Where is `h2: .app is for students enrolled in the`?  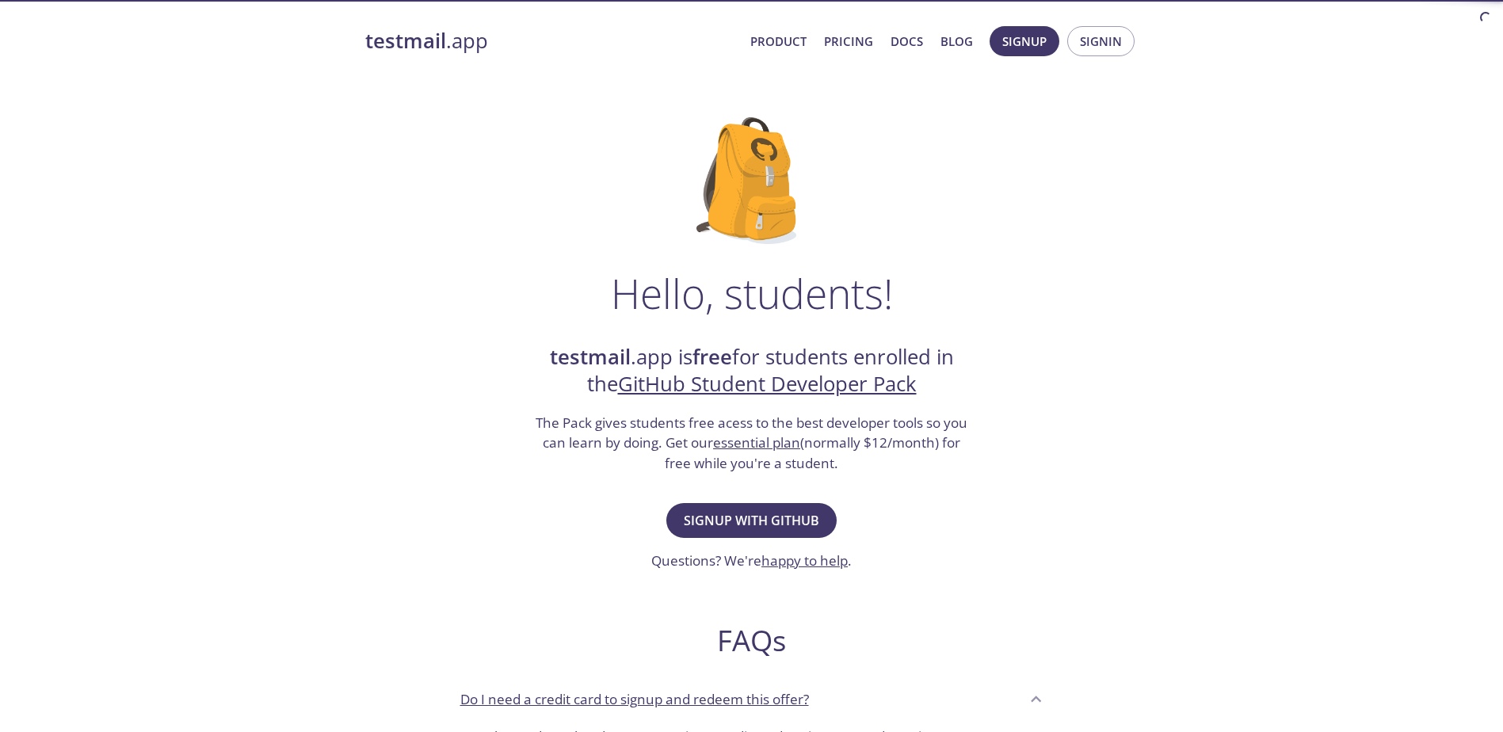
h2: .app is for students enrolled in the is located at coordinates (752, 371).